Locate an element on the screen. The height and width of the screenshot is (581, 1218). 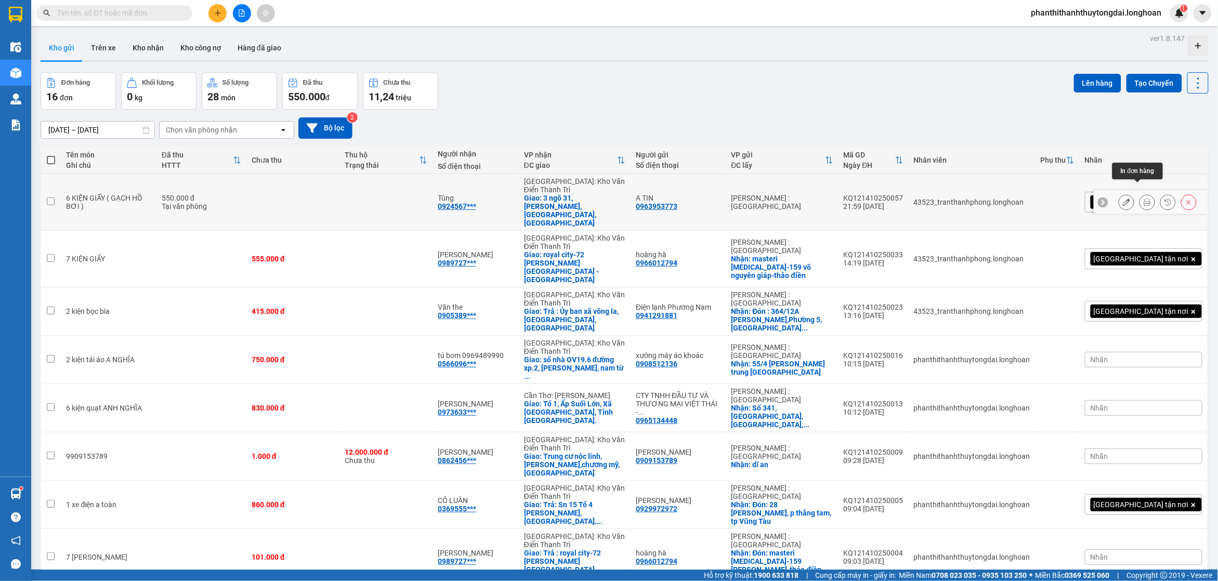
div: 2 kiện bọc bìa is located at coordinates (109, 311).